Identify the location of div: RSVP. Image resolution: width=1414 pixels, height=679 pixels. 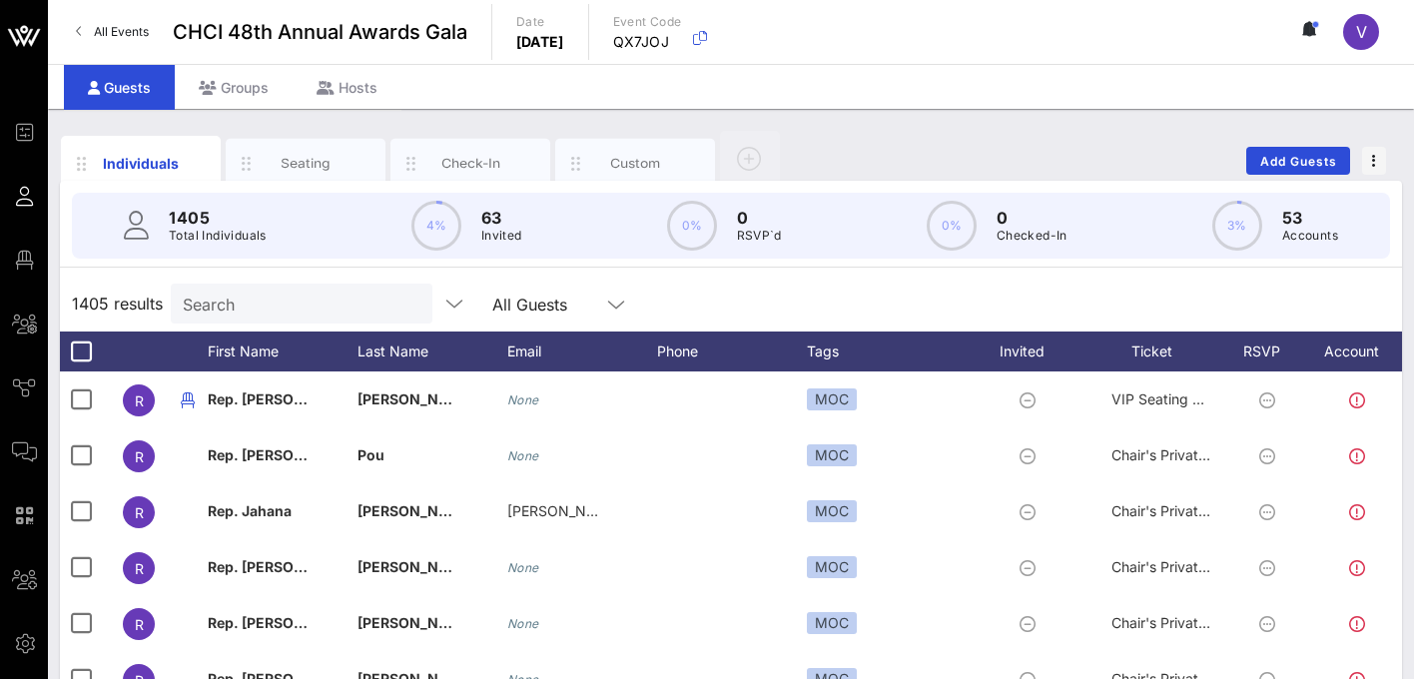
(1271, 351).